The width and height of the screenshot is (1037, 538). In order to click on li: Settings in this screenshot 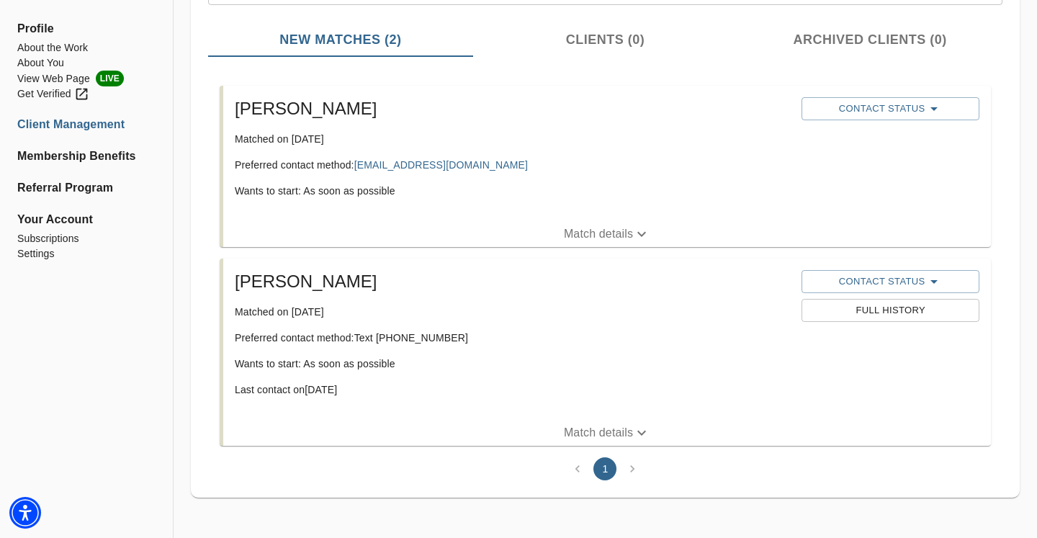, I will do `click(86, 253)`.